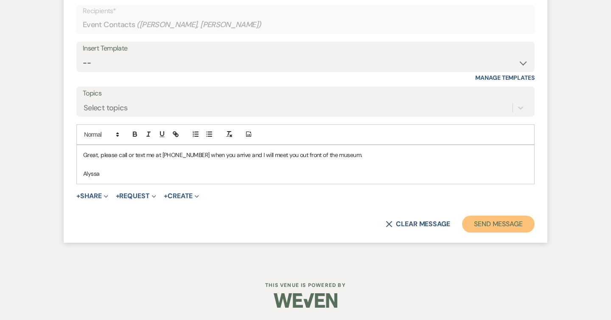  What do you see at coordinates (136, 196) in the screenshot?
I see `button: Request` at bounding box center [136, 196].